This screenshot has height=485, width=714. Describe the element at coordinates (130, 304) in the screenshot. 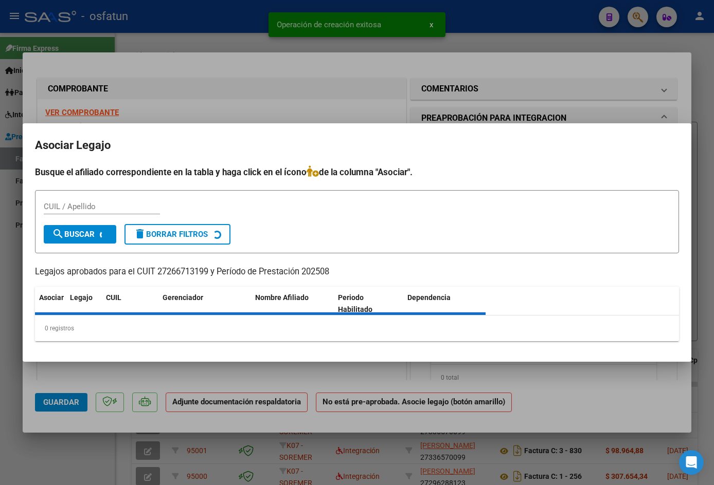

I see `datatable-header-cell: CUIL` at that location.